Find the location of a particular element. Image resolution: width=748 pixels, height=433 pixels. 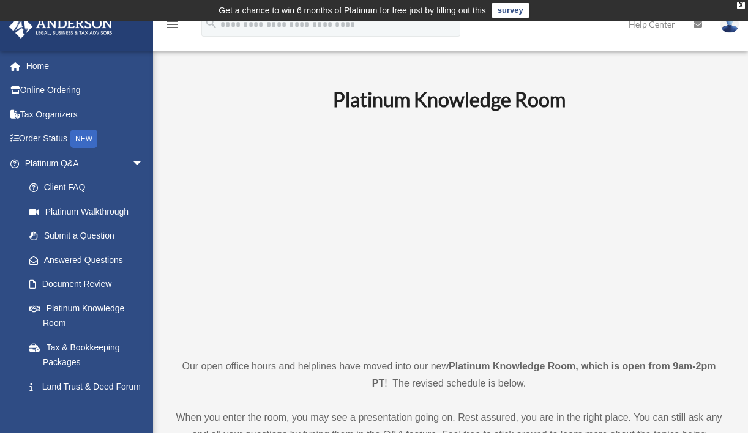

a: Client FAQ is located at coordinates (89, 188).